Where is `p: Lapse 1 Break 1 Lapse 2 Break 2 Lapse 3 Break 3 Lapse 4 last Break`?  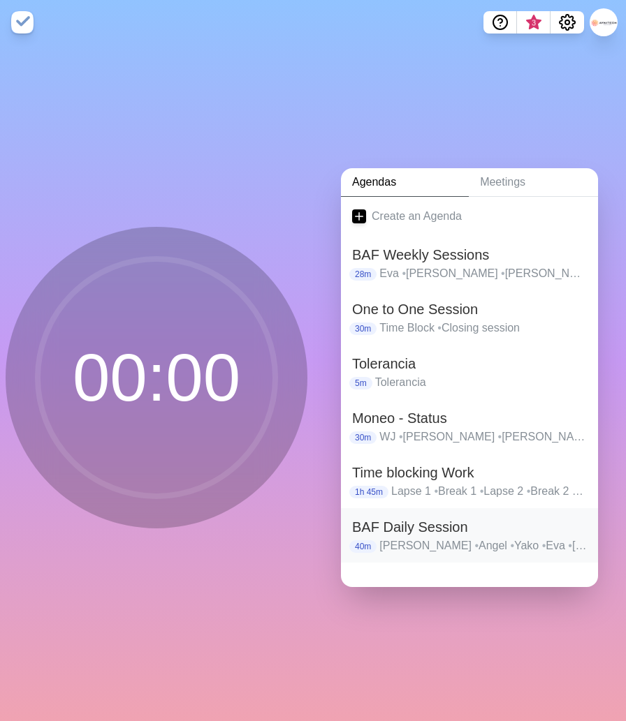
p: Lapse 1 Break 1 Lapse 2 Break 2 Lapse 3 Break 3 Lapse 4 last Break is located at coordinates (489, 492).